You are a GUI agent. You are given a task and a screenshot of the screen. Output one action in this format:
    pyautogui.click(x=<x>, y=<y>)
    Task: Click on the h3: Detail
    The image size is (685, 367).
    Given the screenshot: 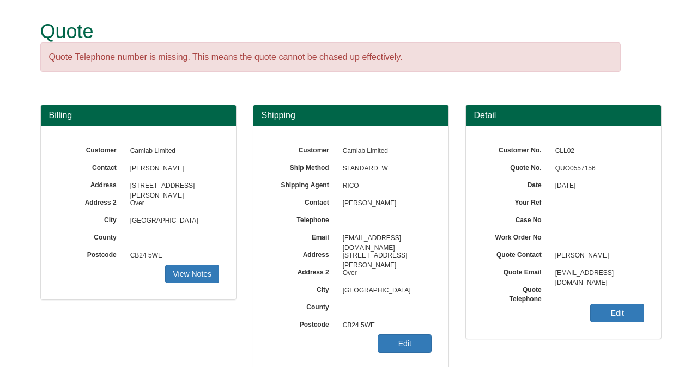 What is the action you would take?
    pyautogui.click(x=563, y=115)
    